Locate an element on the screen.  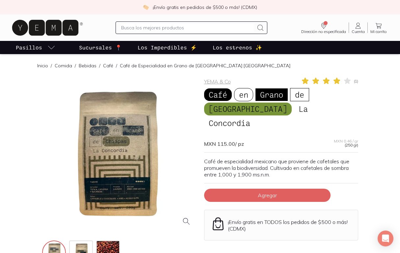
a: Café is located at coordinates (108, 66).